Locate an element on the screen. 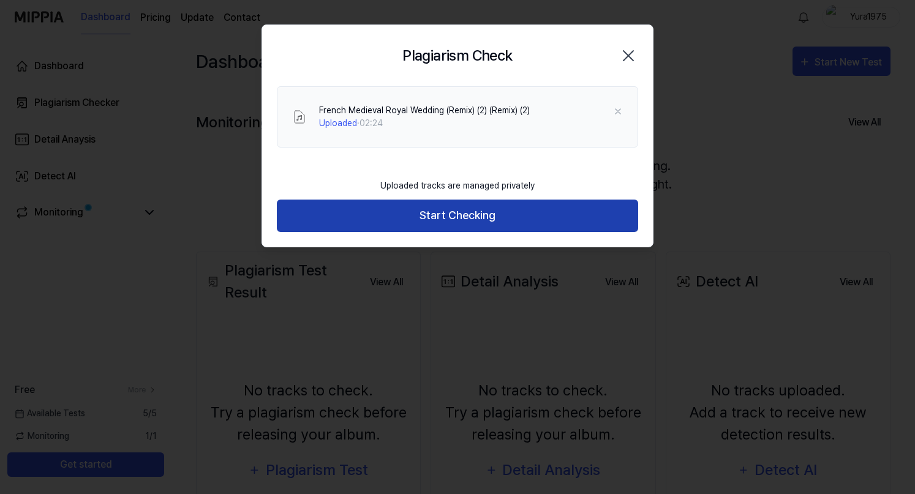  div: French Medieval Royal Wedding (Remix) (2) (Remix) (2) is located at coordinates (425, 110).